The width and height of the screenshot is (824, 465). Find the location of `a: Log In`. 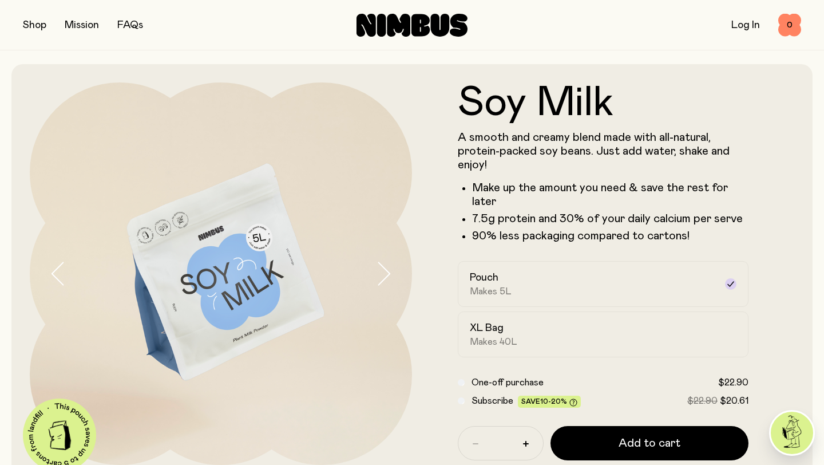

a: Log In is located at coordinates (746, 25).